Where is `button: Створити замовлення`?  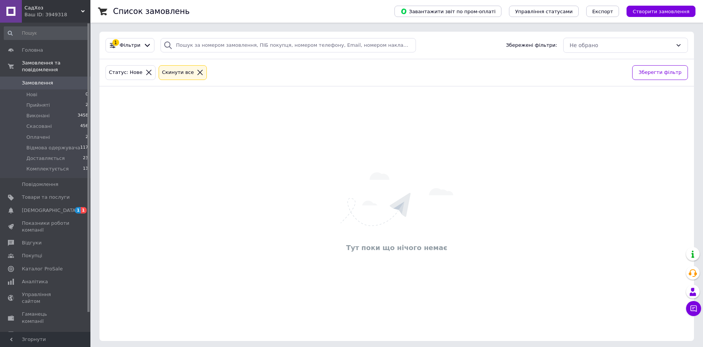 button: Створити замовлення is located at coordinates (661, 11).